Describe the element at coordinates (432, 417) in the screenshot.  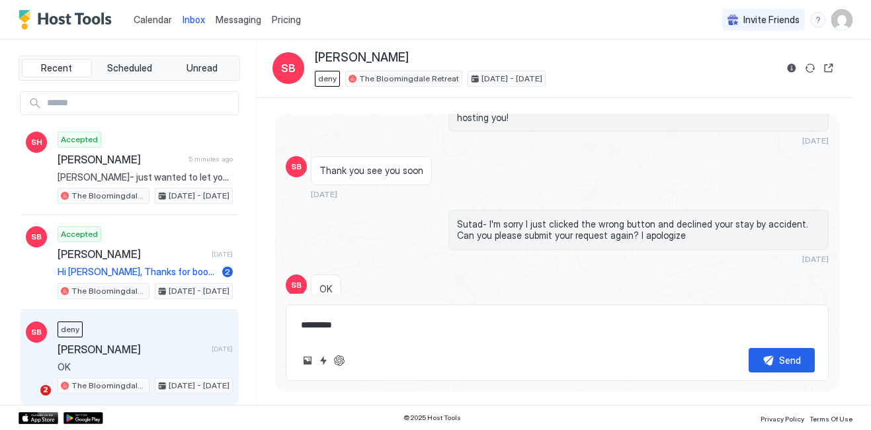
I see `span: © 2025 Host Tools` at that location.